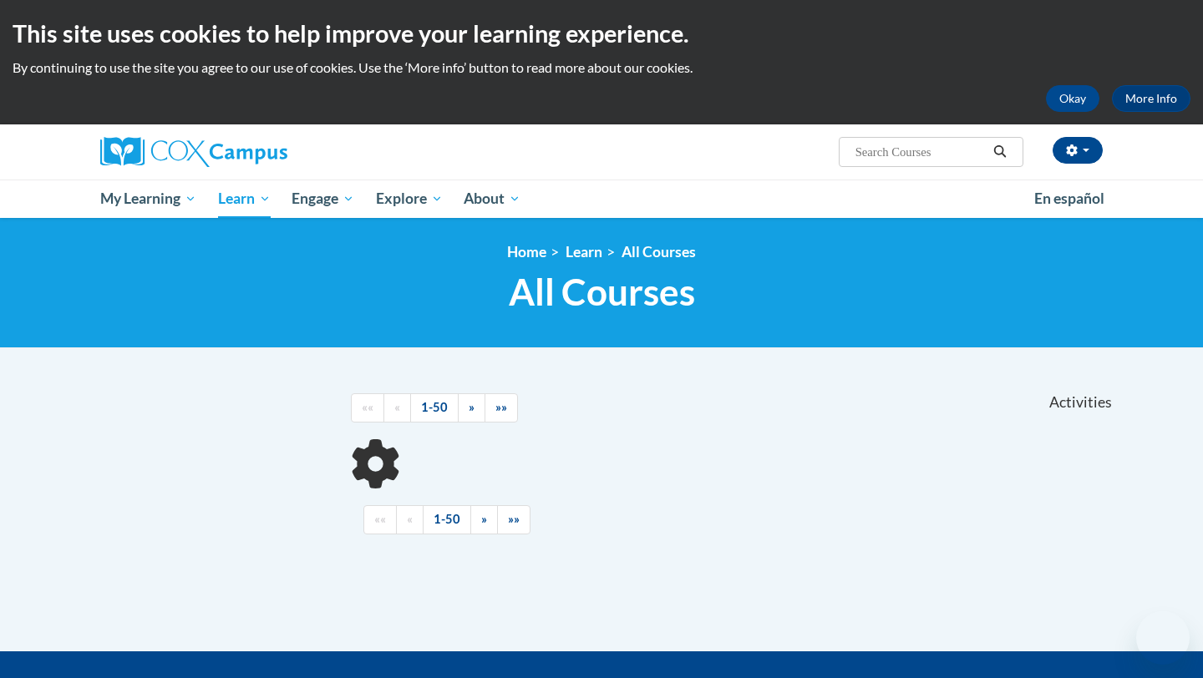  Describe the element at coordinates (244, 199) in the screenshot. I see `span: Learn` at that location.